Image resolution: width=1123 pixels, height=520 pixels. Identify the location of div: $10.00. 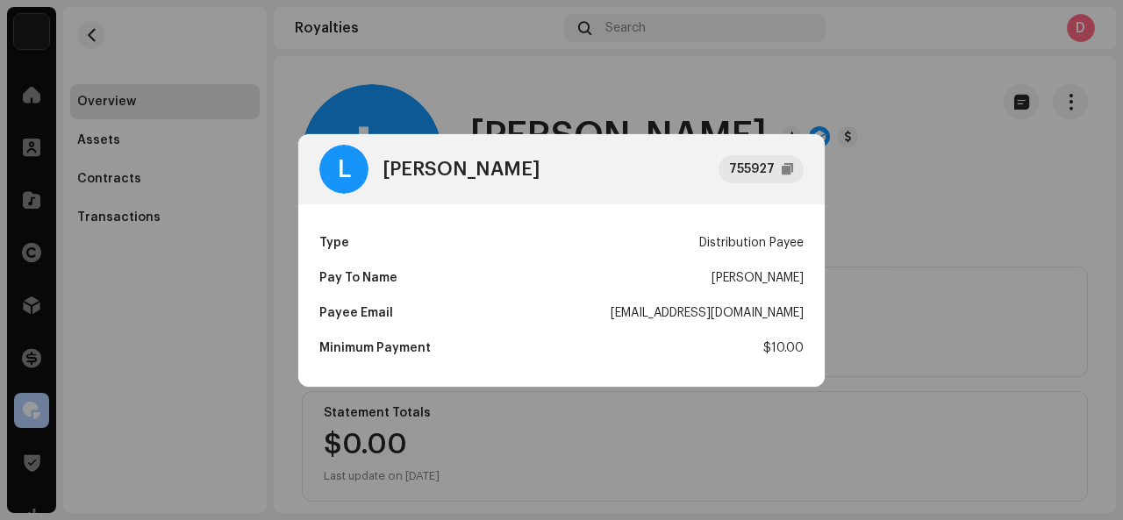
(783, 348).